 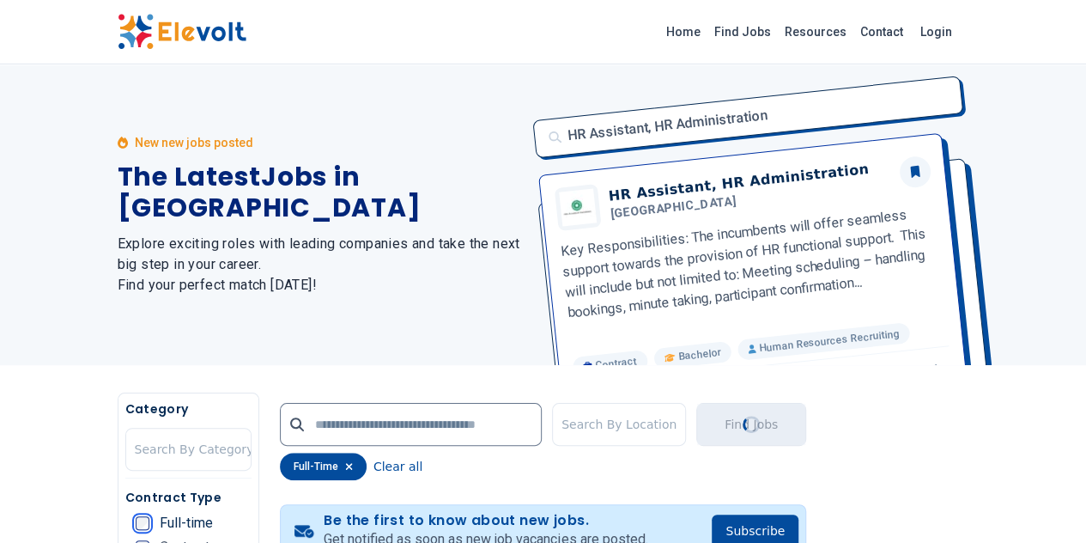 I want to click on a: Login, so click(x=936, y=32).